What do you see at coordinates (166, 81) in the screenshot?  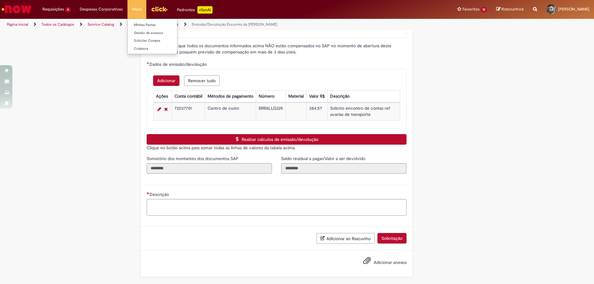 I see `button: Add a row for Dados de emissão/devolução` at bounding box center [166, 81].